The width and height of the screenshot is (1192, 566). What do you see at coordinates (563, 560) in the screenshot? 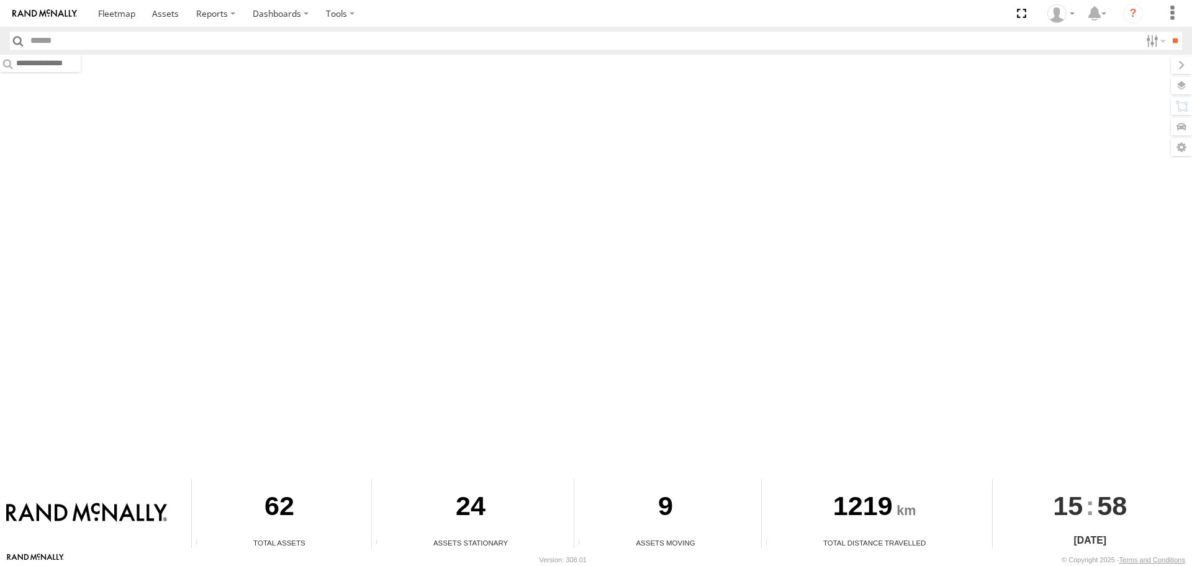
I see `div: Version: 308.01` at bounding box center [563, 560].